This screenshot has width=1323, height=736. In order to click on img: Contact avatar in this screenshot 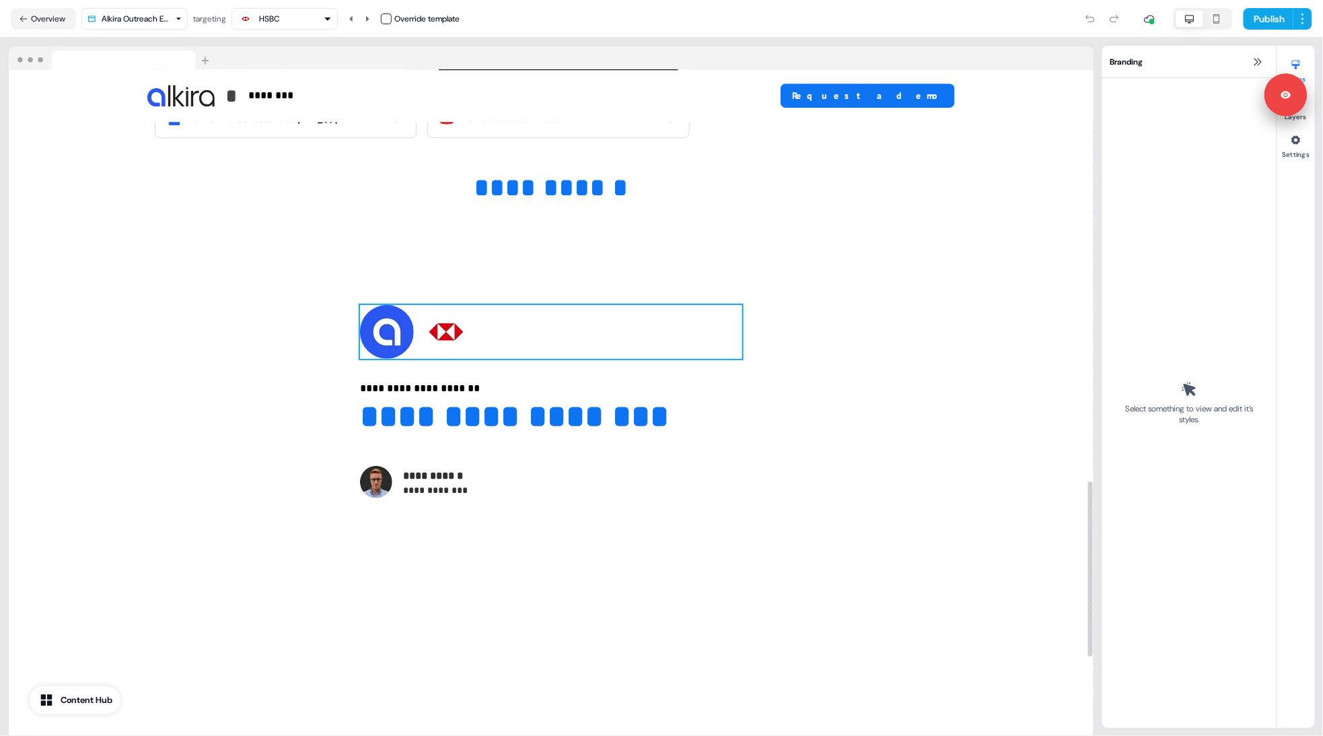, I will do `click(376, 482)`.